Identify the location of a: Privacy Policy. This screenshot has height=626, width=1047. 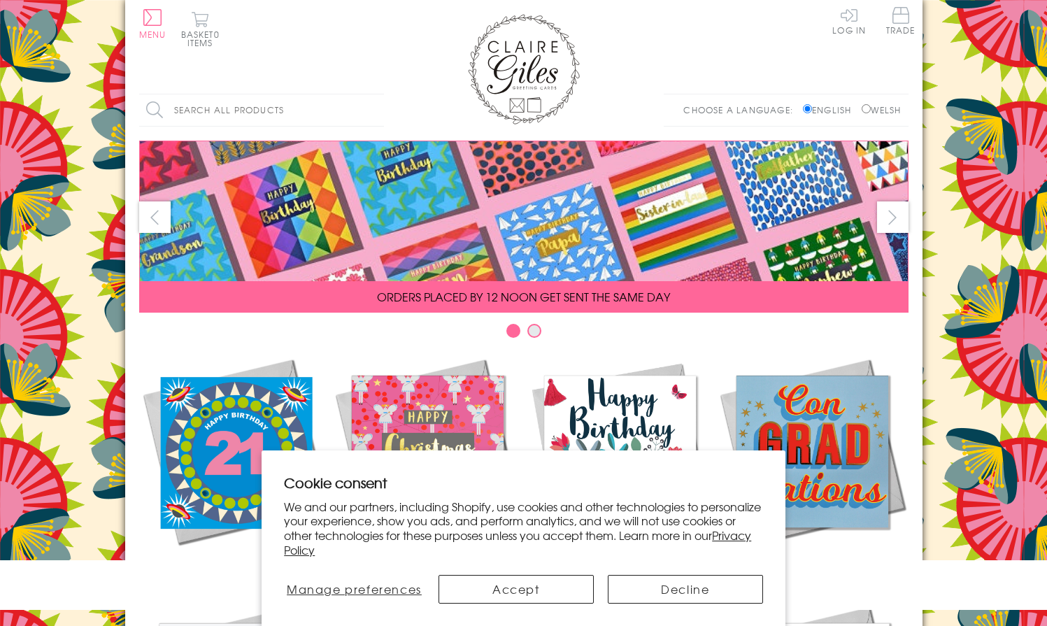
(518, 542).